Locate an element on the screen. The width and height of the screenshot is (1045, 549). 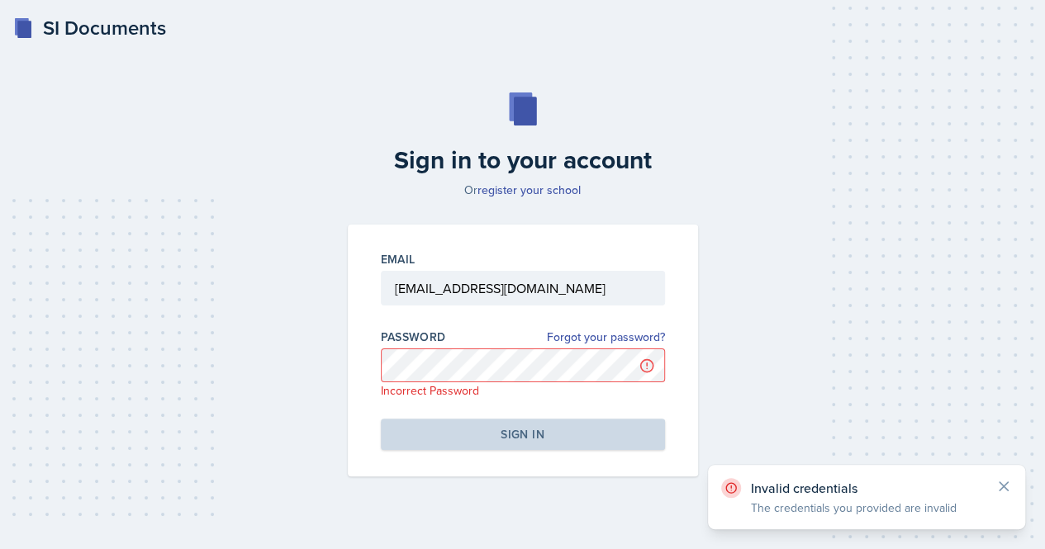
div: SI Documents is located at coordinates (89, 28).